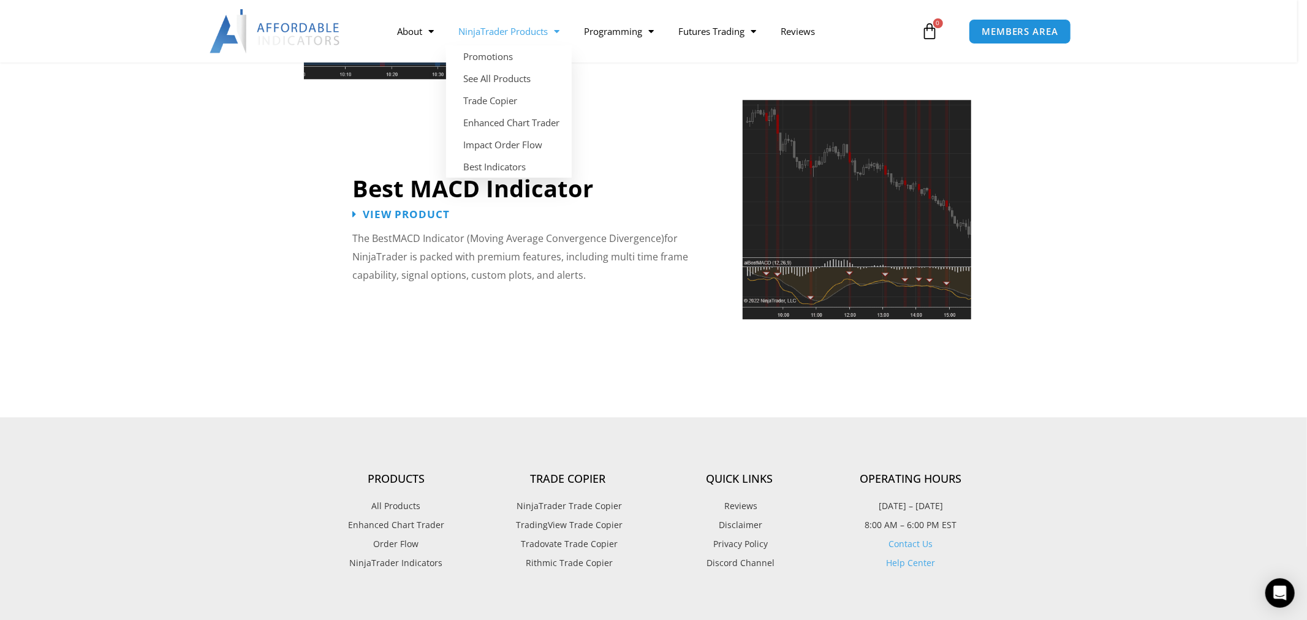 This screenshot has width=1307, height=620. What do you see at coordinates (930, 31) in the screenshot?
I see `a: 0` at bounding box center [930, 31].